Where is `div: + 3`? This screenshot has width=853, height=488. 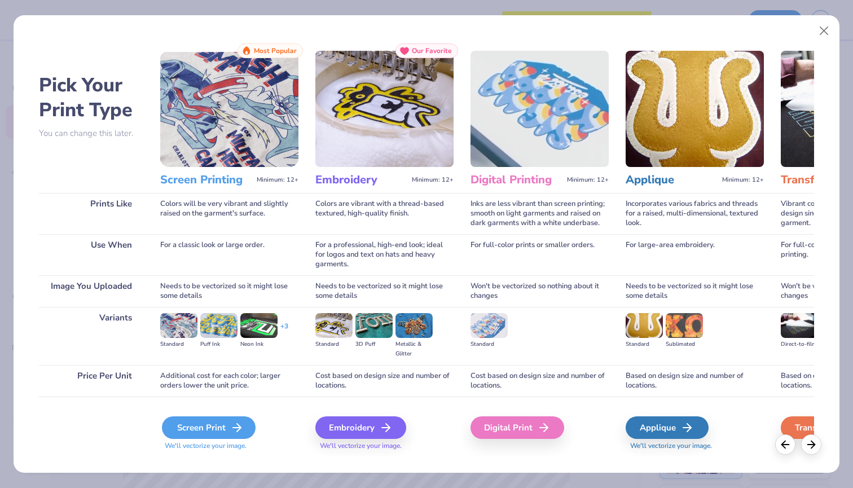 div: + 3 is located at coordinates (284, 331).